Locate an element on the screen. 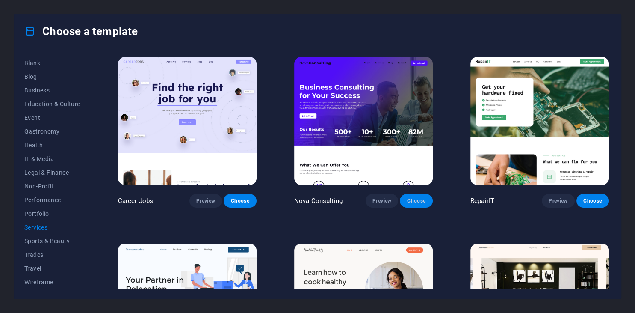  span: Legal & Finance is located at coordinates (52, 172).